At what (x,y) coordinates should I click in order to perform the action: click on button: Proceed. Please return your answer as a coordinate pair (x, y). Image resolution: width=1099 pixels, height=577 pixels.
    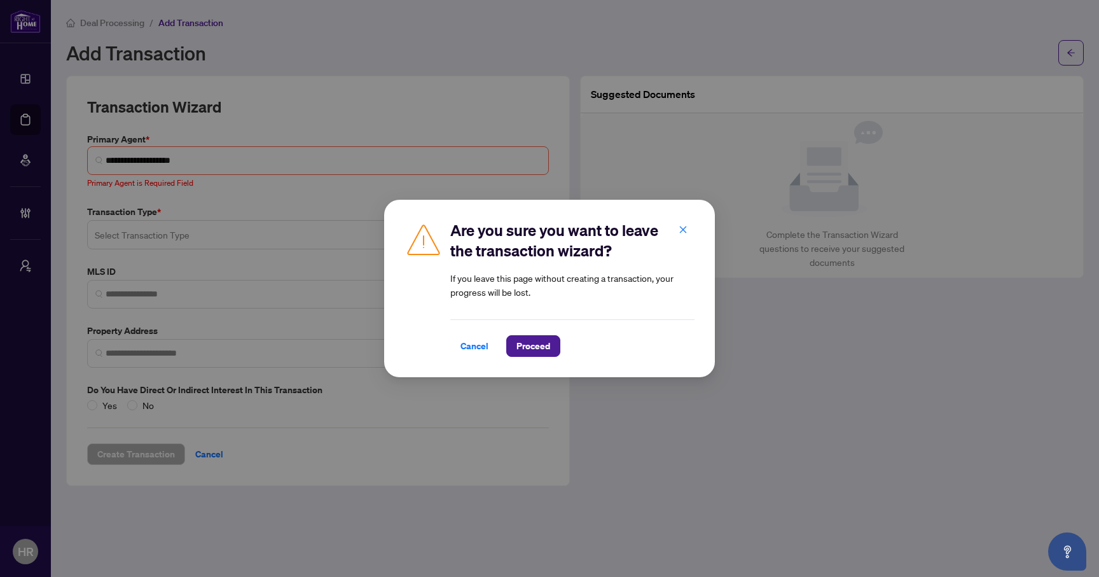
    Looking at the image, I should click on (533, 346).